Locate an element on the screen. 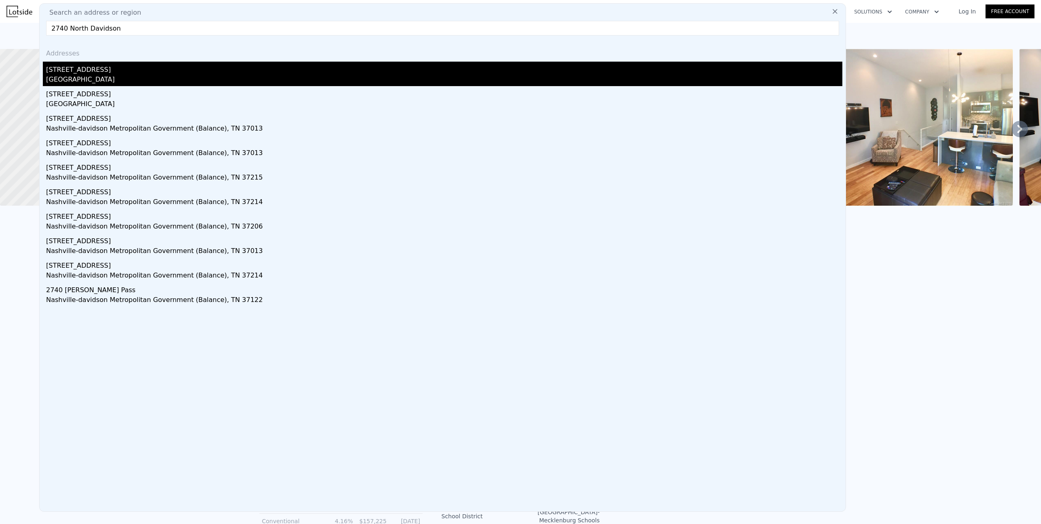 The height and width of the screenshot is (524, 1041). button: Solutions is located at coordinates (873, 12).